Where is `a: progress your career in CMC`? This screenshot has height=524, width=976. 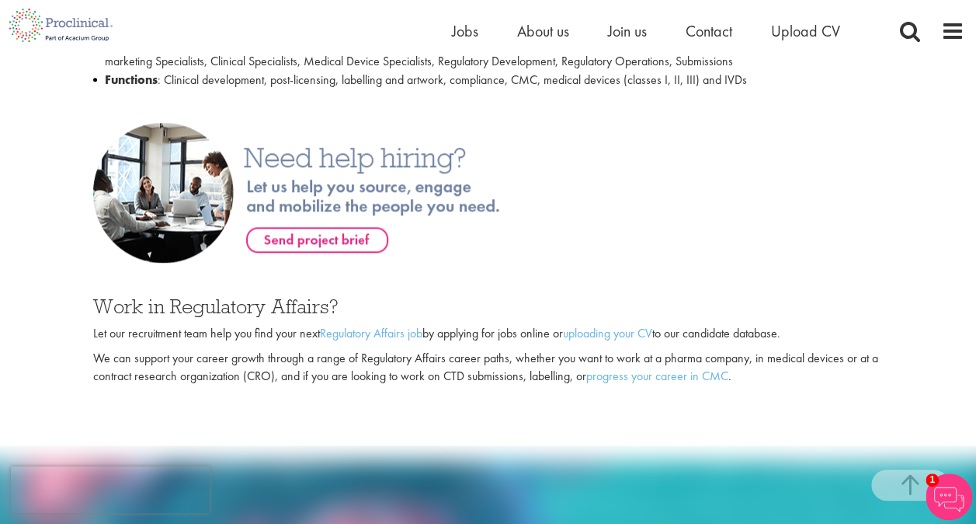 a: progress your career in CMC is located at coordinates (657, 375).